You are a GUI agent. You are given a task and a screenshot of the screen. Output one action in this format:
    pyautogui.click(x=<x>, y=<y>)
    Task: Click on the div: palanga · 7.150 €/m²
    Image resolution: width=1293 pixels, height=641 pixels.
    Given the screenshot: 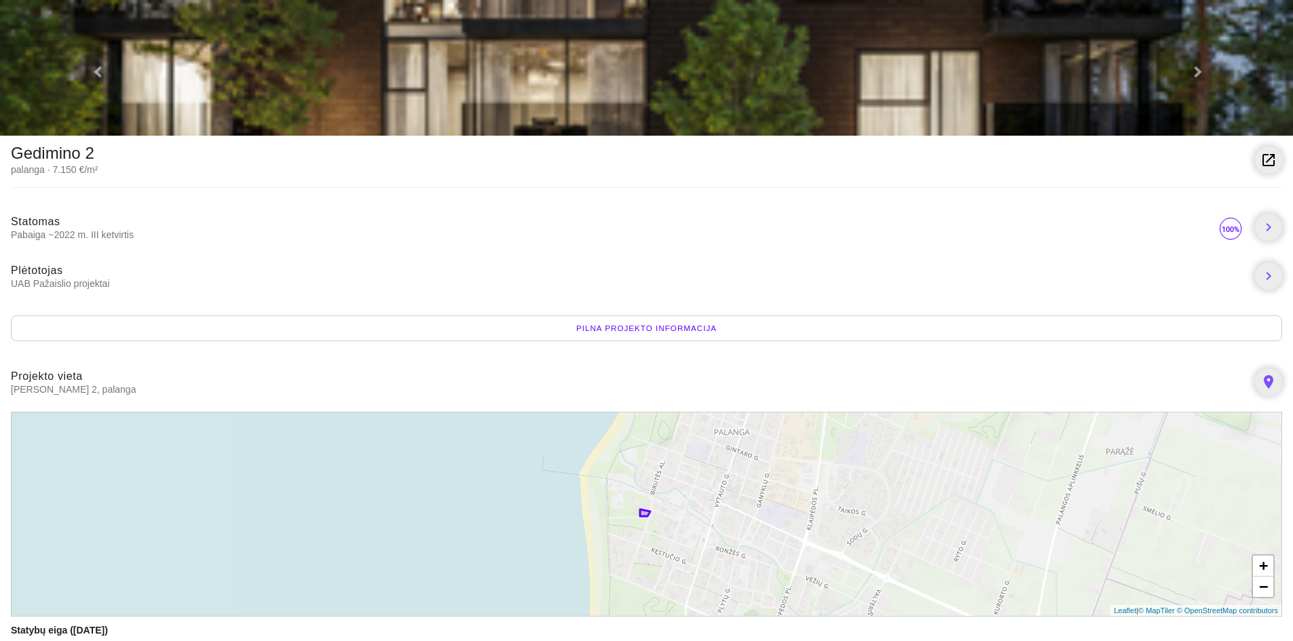 What is the action you would take?
    pyautogui.click(x=54, y=170)
    